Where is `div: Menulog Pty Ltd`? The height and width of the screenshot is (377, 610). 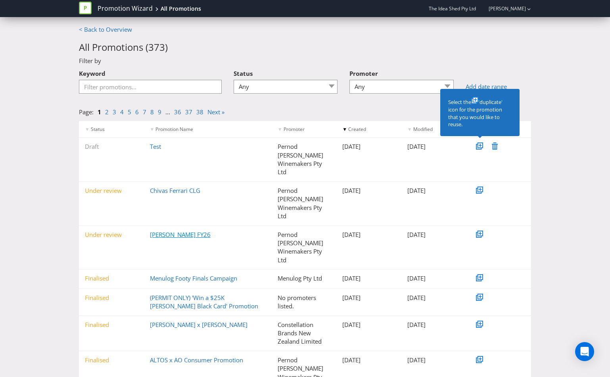 div: Menulog Pty Ltd is located at coordinates (304, 278).